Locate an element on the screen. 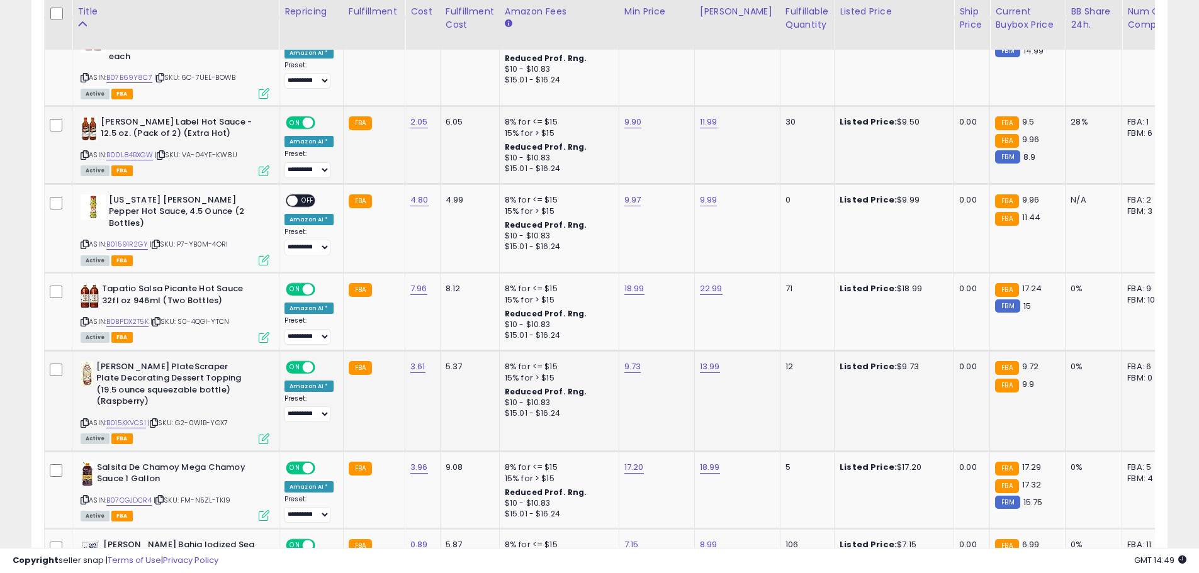 The image size is (1199, 573). span: 17.29 is located at coordinates (1032, 467).